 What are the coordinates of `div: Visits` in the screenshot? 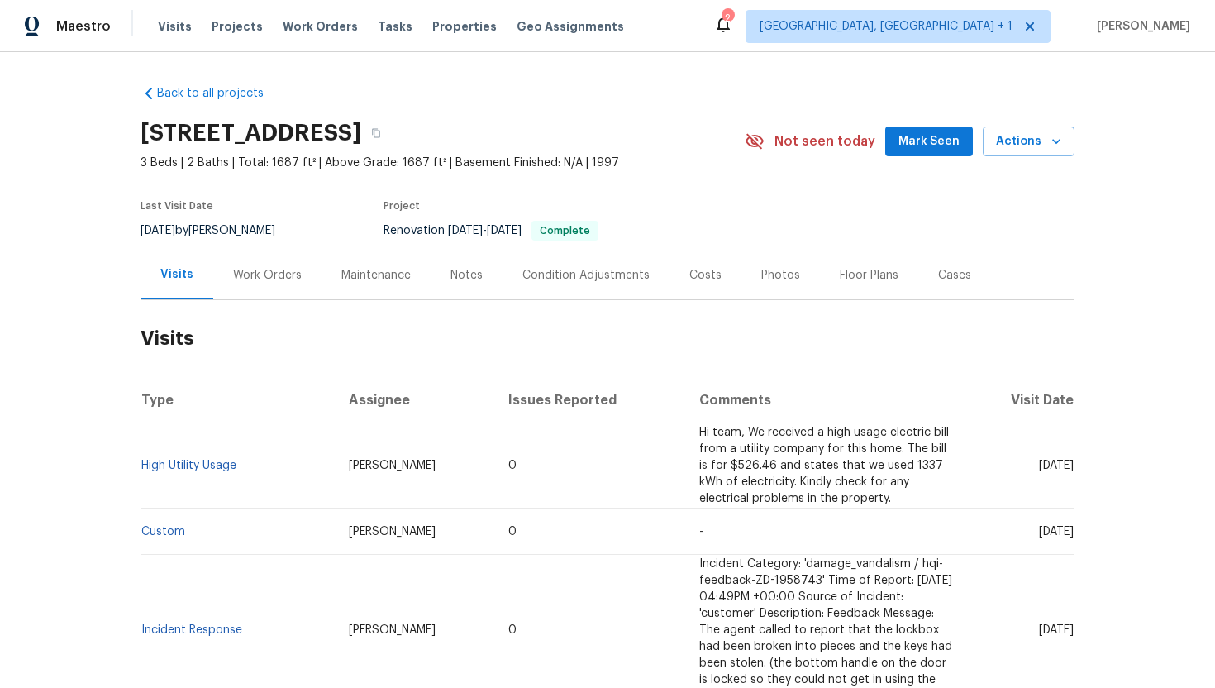 It's located at (177, 275).